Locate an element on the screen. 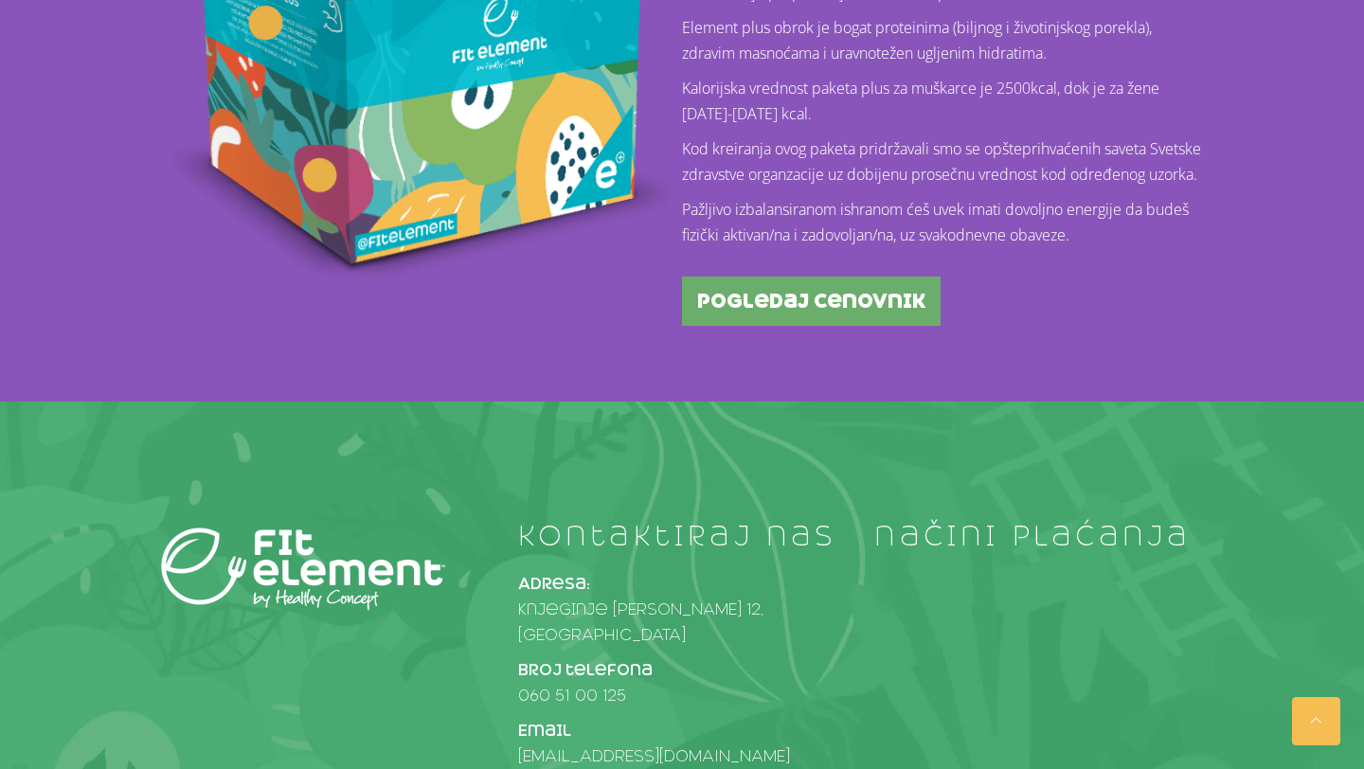  h4: načini plaćanja is located at coordinates (1038, 536).